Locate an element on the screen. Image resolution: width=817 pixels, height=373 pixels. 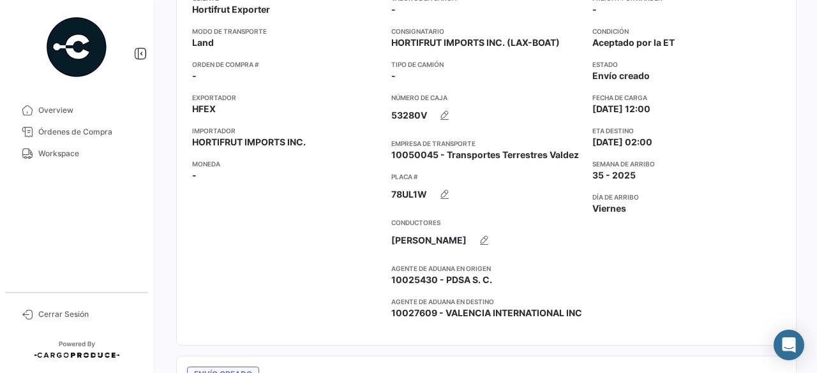
app-card-info-title: Número de Caja is located at coordinates (486, 98).